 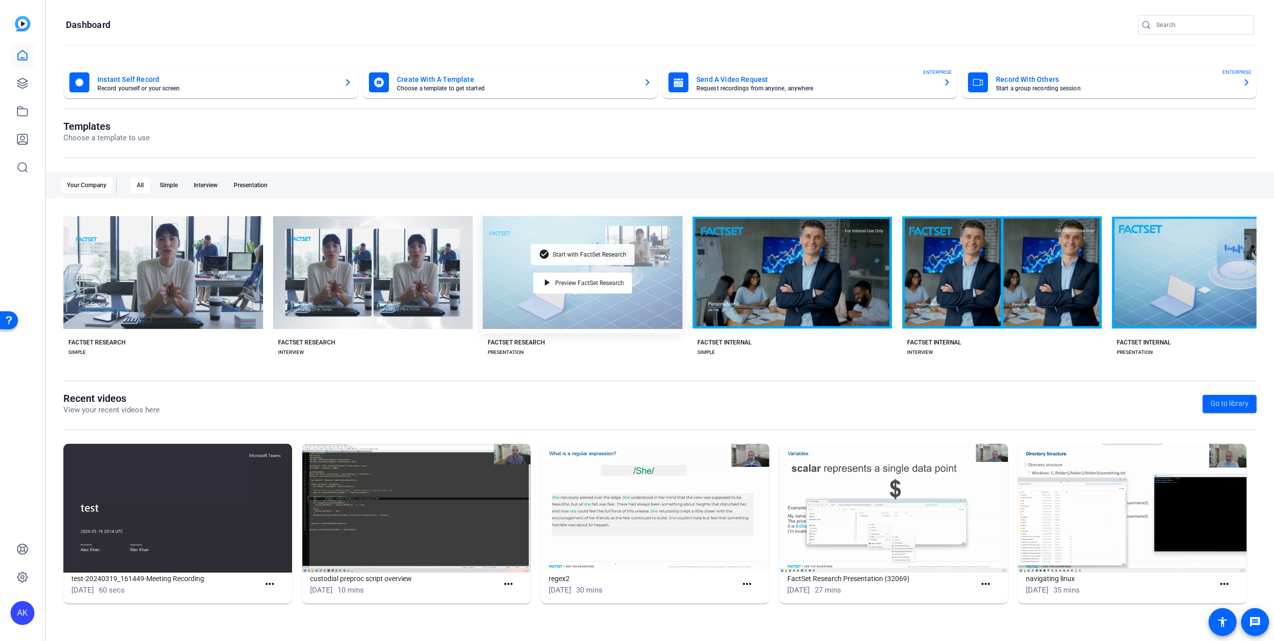 What do you see at coordinates (106, 126) in the screenshot?
I see `h1: Templates` at bounding box center [106, 126].